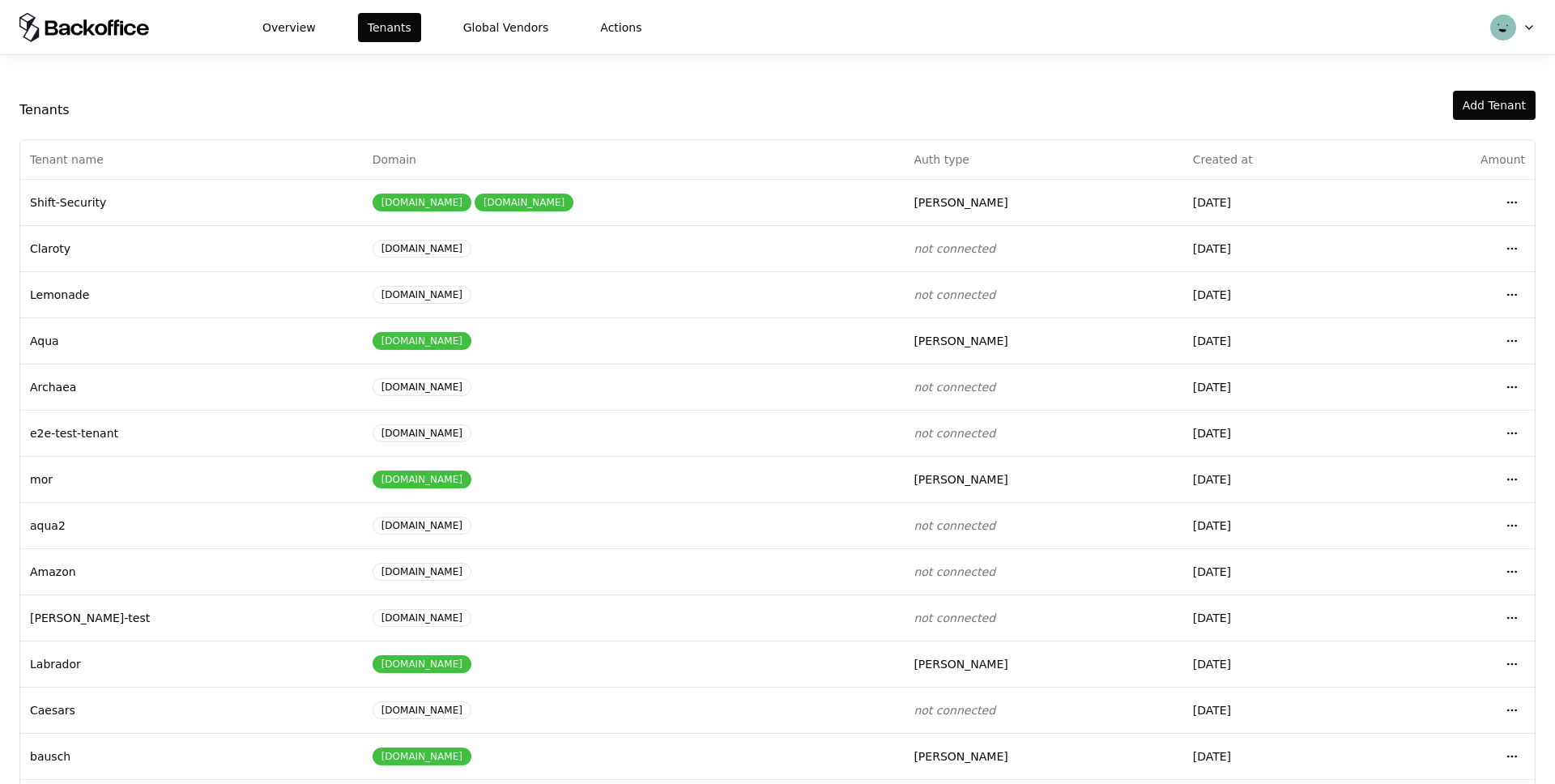  Describe the element at coordinates (289, 28) in the screenshot. I see `button: Overview` at that location.